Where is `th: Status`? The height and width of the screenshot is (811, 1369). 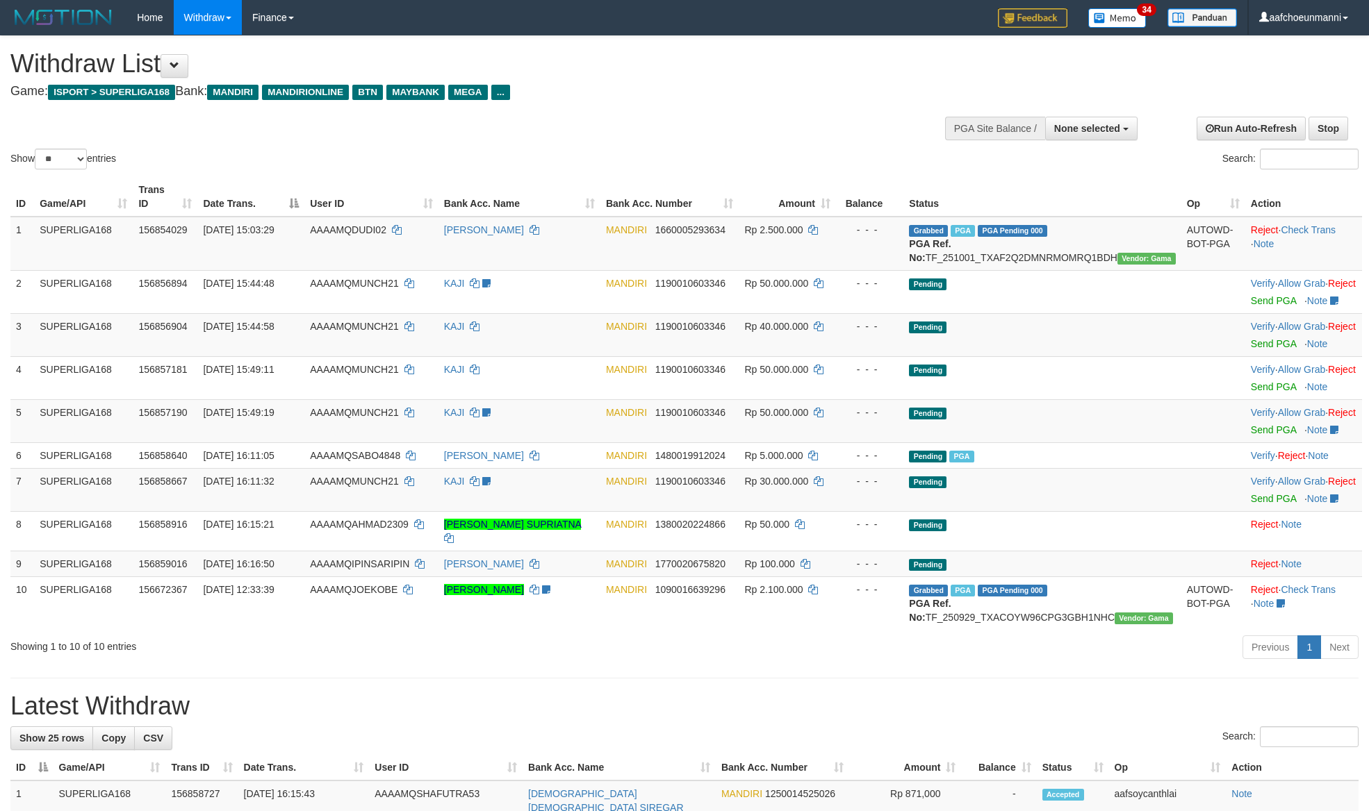 th: Status is located at coordinates (1041, 197).